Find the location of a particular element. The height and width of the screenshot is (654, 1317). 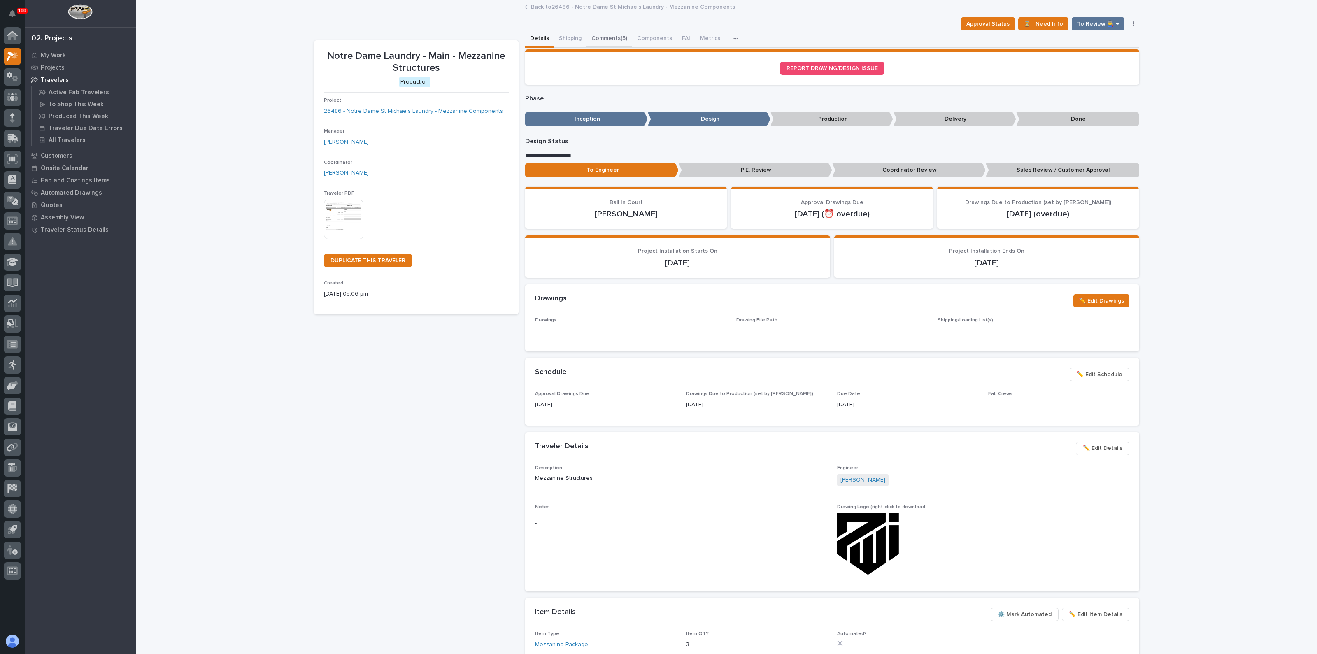

p: Production is located at coordinates (832, 119).